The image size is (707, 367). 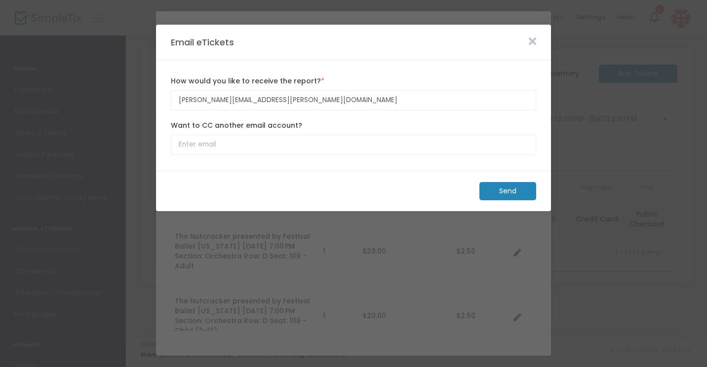 I want to click on m-button: Send, so click(x=507, y=191).